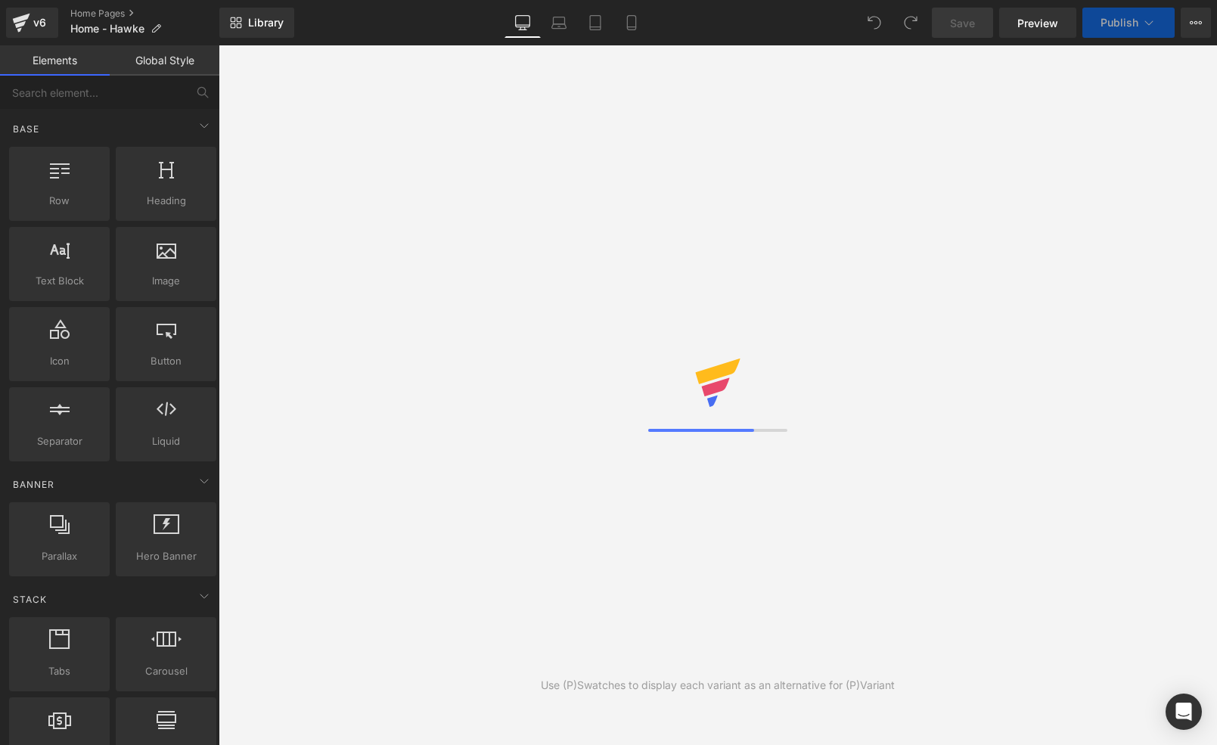  I want to click on span: Image, so click(166, 281).